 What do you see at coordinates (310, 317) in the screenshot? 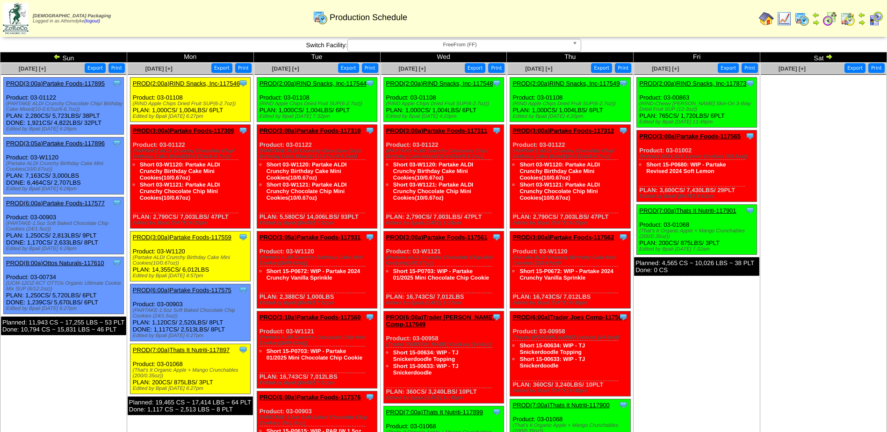
I see `a: PROD(3:10a)Partake Foods-117560` at bounding box center [310, 317].